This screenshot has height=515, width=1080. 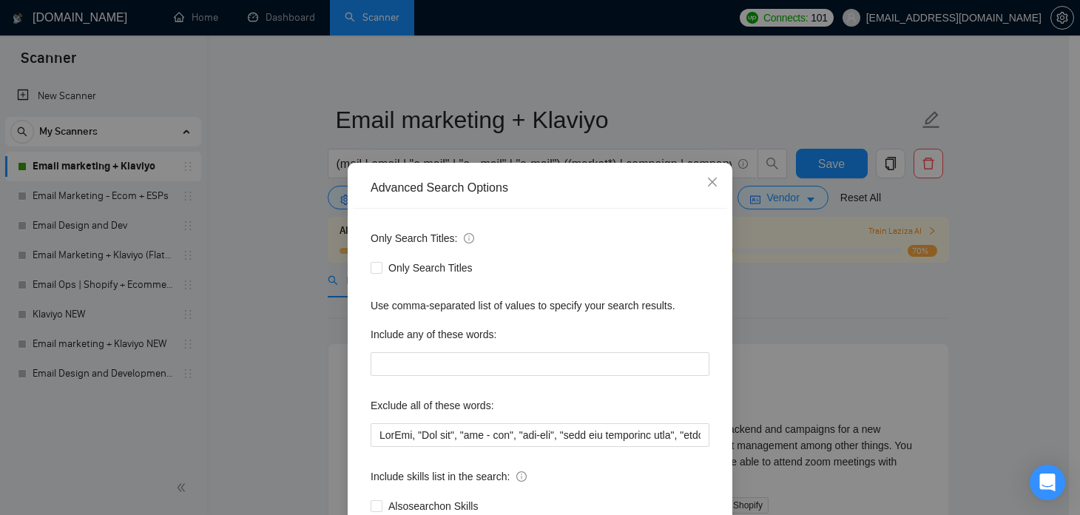 What do you see at coordinates (540, 305) in the screenshot?
I see `div: Use comma-separated list of values to specify your search results.` at bounding box center [540, 305].